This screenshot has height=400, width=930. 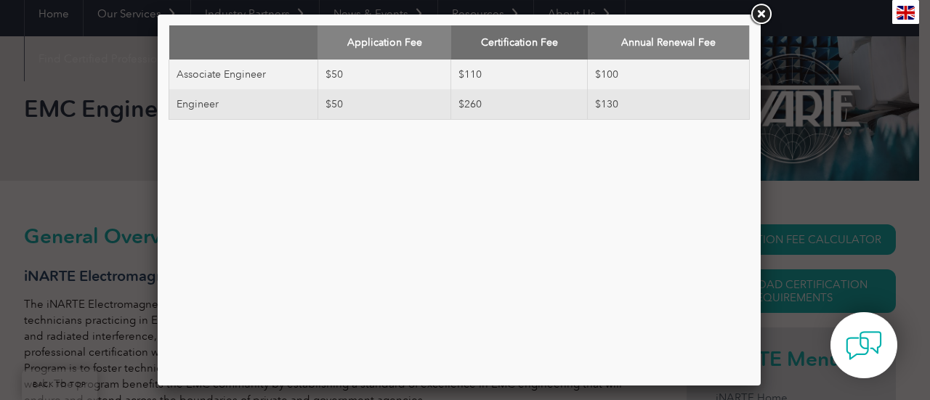 What do you see at coordinates (243, 105) in the screenshot?
I see `td: Engineer` at bounding box center [243, 105].